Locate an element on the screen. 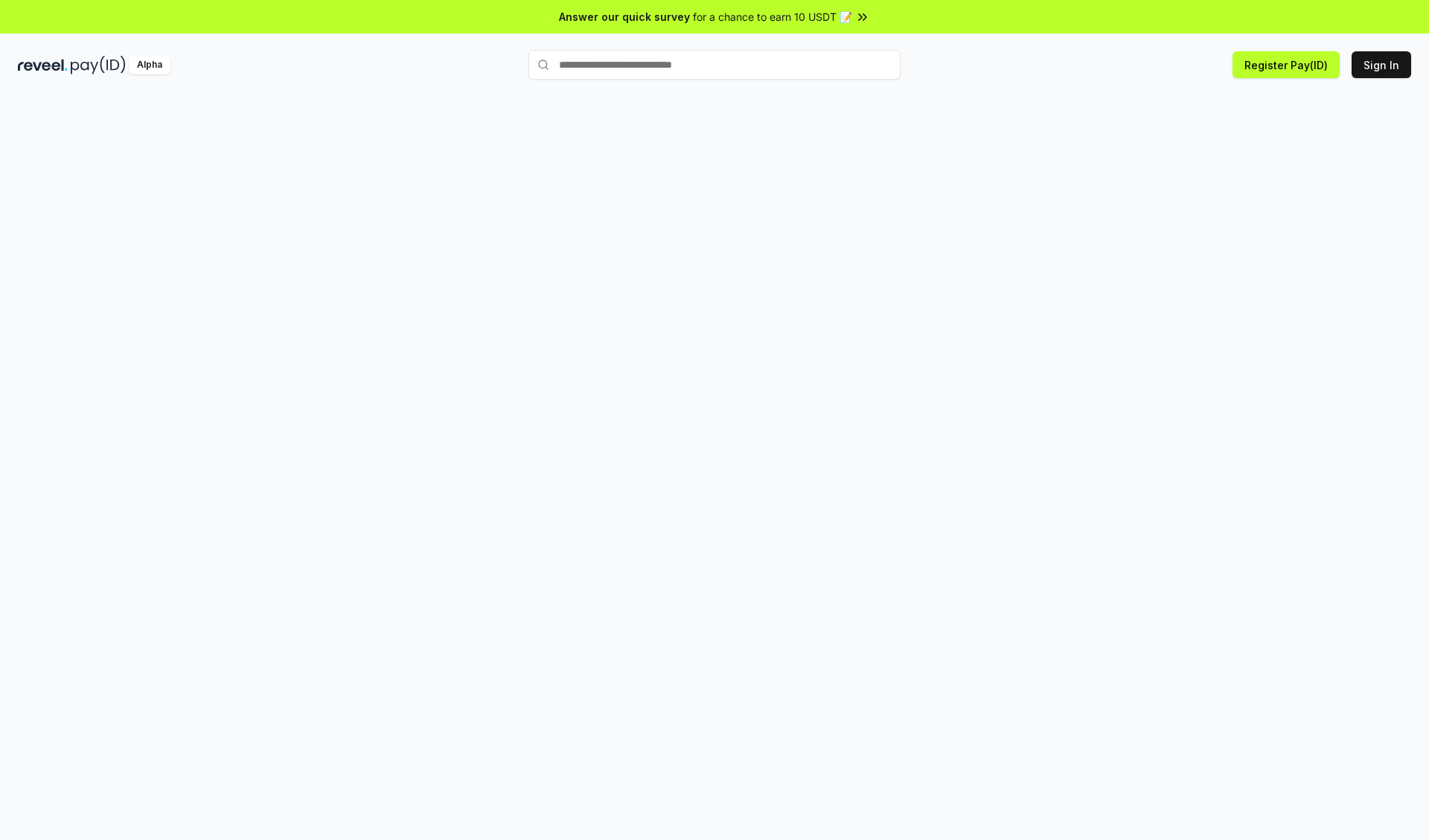  span: Answer our quick survey is located at coordinates (625, 17).